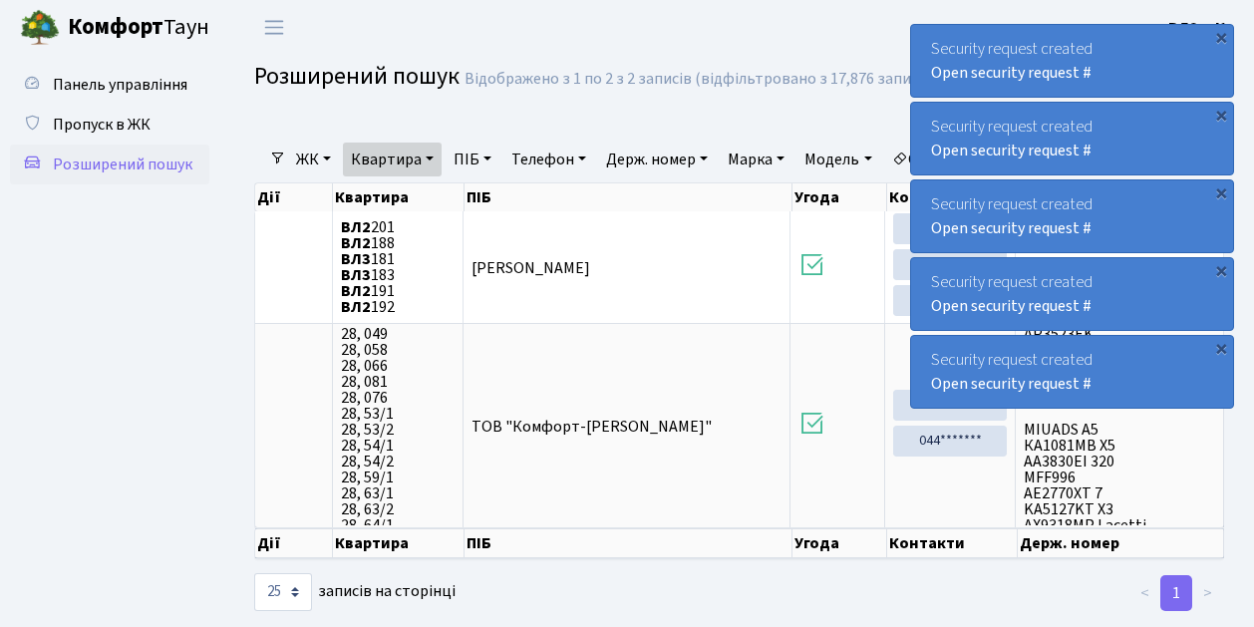  What do you see at coordinates (548, 159) in the screenshot?
I see `a: Телефон` at bounding box center [548, 159].